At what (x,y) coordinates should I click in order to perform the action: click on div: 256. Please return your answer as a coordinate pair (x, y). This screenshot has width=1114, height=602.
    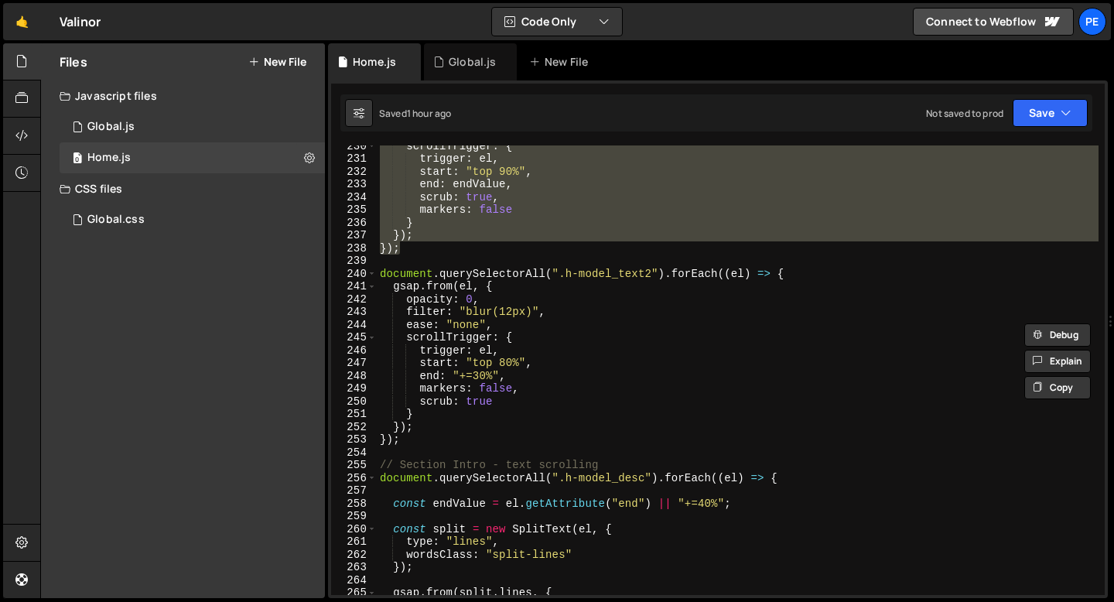
    Looking at the image, I should click on (354, 478).